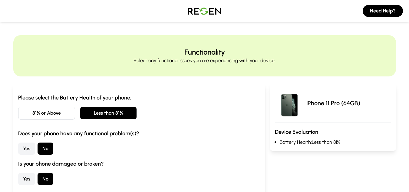 The image size is (409, 192). I want to click on button: Less than 81%, so click(108, 113).